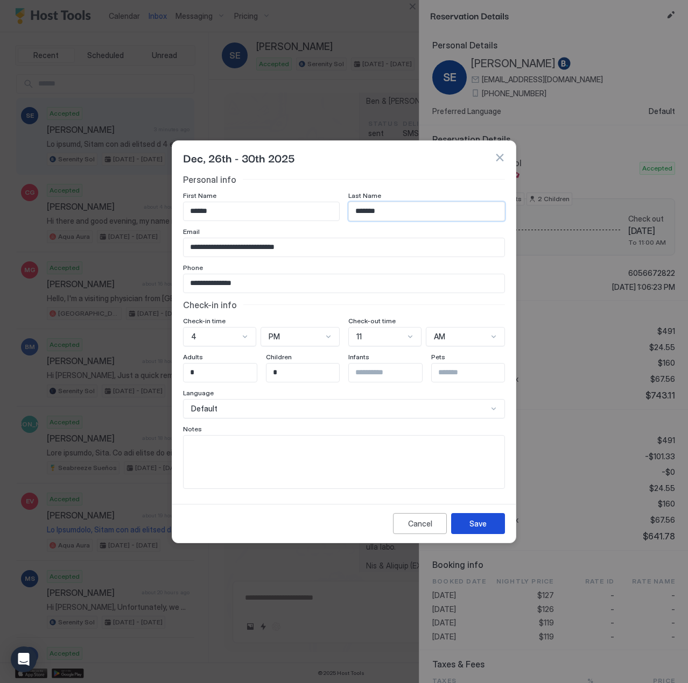 Image resolution: width=688 pixels, height=683 pixels. Describe the element at coordinates (198, 393) in the screenshot. I see `span: Language` at that location.